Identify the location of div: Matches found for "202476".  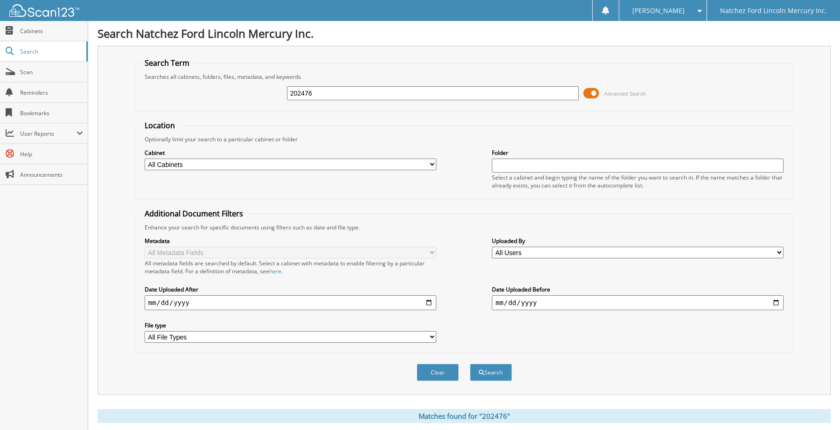
(464, 416).